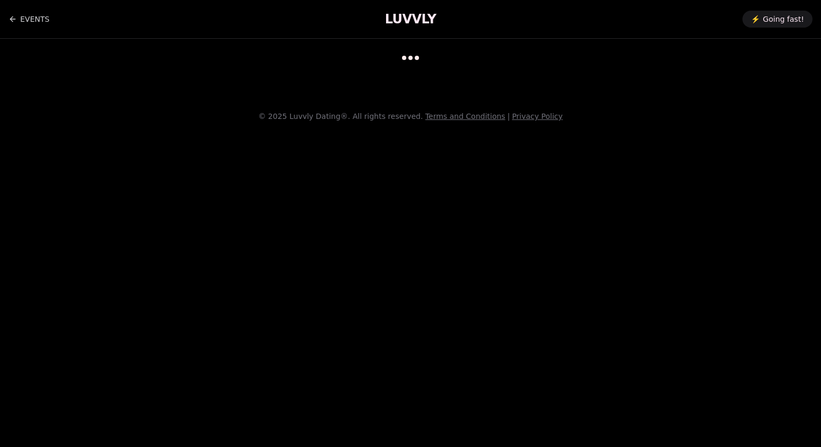 Image resolution: width=821 pixels, height=447 pixels. What do you see at coordinates (410, 19) in the screenshot?
I see `h1: LUVVLY` at bounding box center [410, 19].